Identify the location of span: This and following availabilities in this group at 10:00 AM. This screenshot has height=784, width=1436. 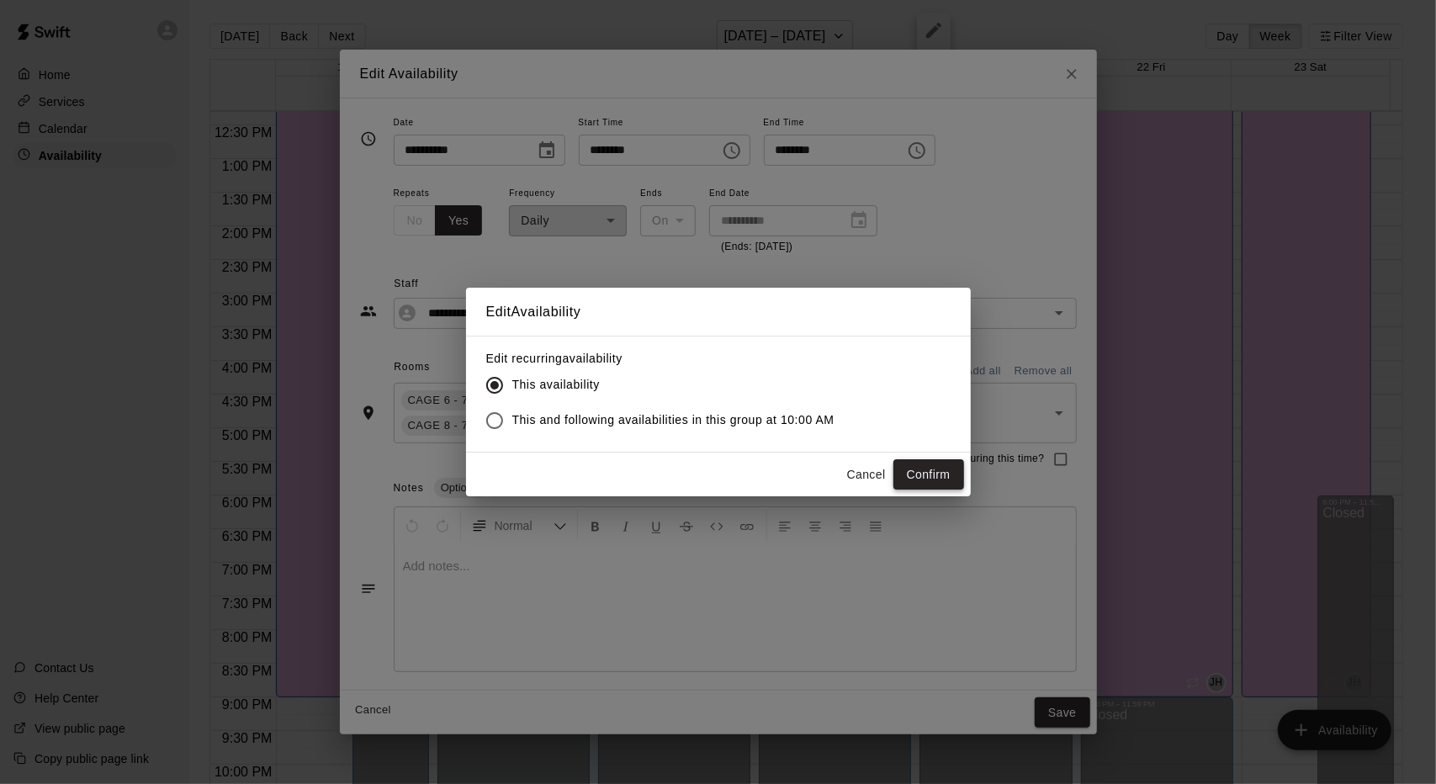
(673, 420).